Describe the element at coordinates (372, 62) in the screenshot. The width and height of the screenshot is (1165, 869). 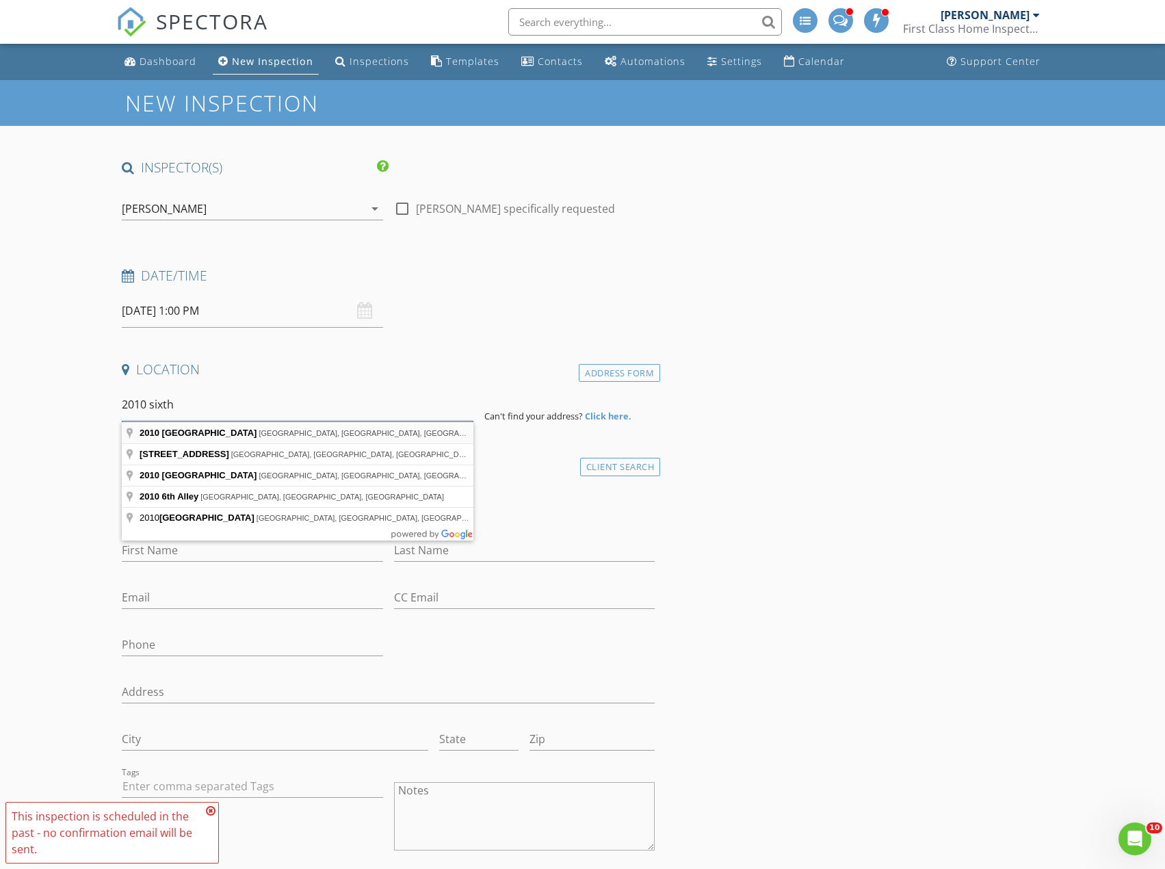
I see `a: Inspections` at that location.